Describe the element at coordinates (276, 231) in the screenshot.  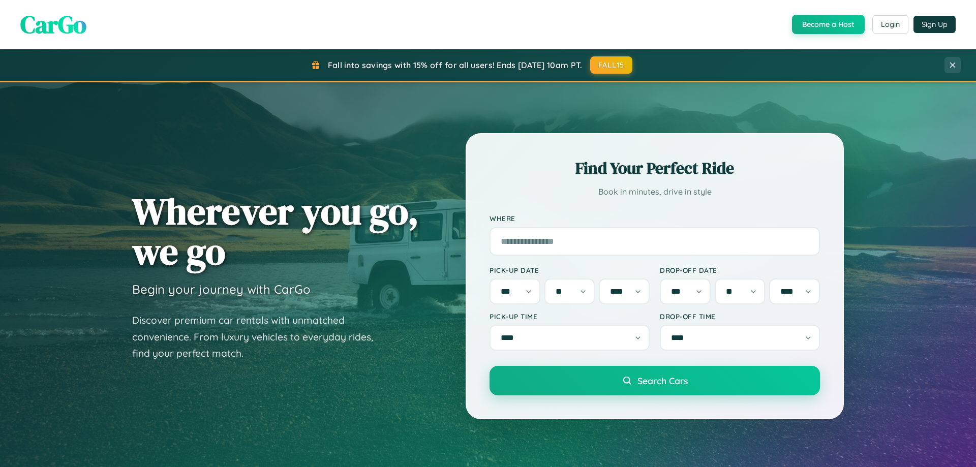
I see `h1: Wherever you go, we go` at that location.